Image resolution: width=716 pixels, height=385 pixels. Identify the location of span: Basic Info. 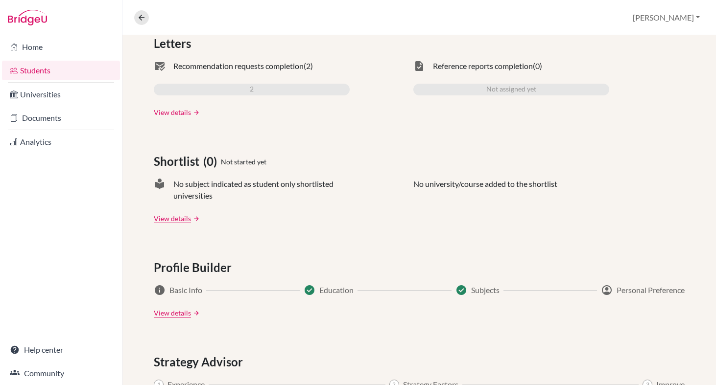
(186, 290).